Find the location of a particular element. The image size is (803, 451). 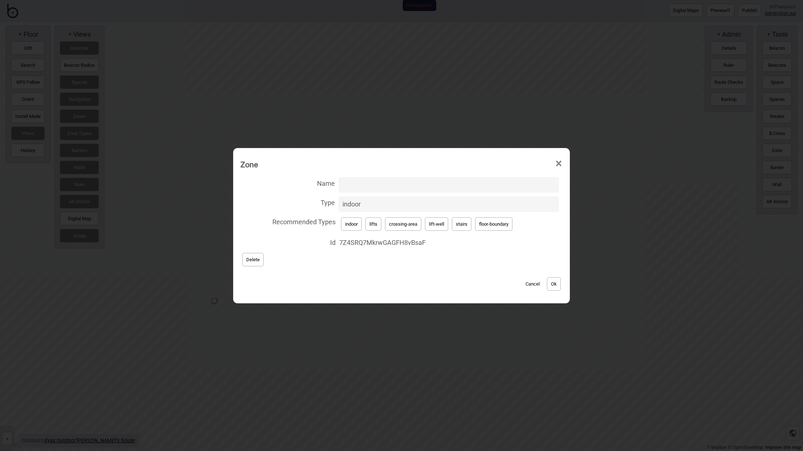

button: lift-well is located at coordinates (437, 224).